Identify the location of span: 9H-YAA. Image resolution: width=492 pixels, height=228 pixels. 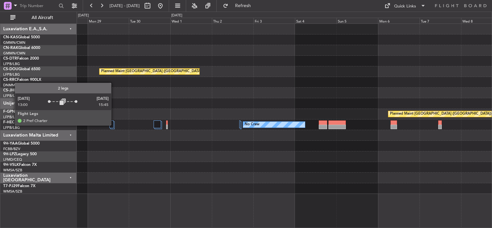
(10, 143).